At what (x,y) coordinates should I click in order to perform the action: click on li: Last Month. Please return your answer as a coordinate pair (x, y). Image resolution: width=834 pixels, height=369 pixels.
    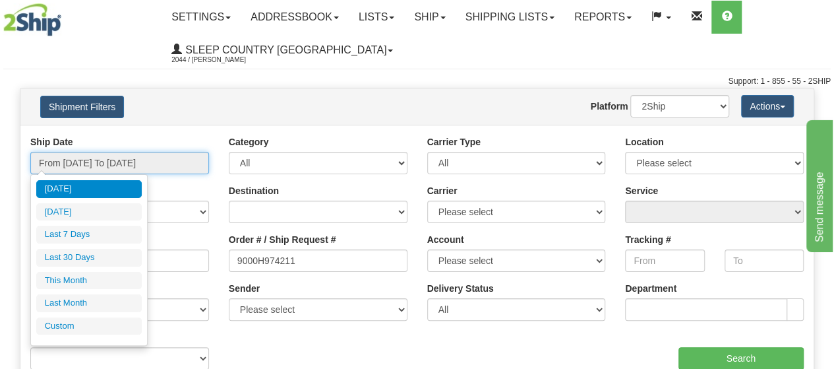
    Looking at the image, I should click on (89, 303).